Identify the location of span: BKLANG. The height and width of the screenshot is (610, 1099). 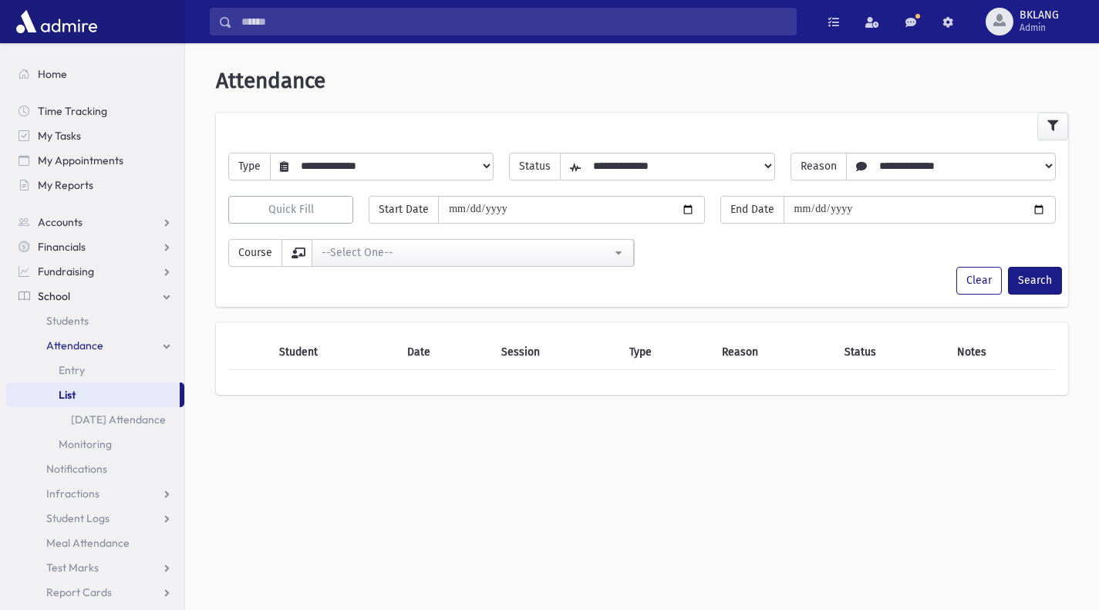
(1039, 15).